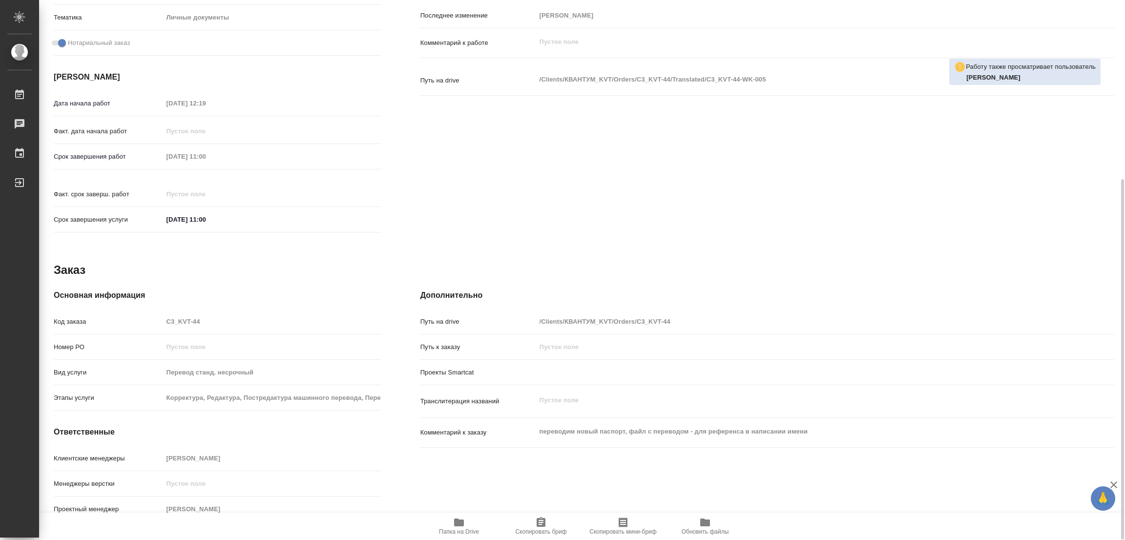 The height and width of the screenshot is (540, 1125). What do you see at coordinates (99, 43) in the screenshot?
I see `span: Нотариальный заказ` at bounding box center [99, 43].